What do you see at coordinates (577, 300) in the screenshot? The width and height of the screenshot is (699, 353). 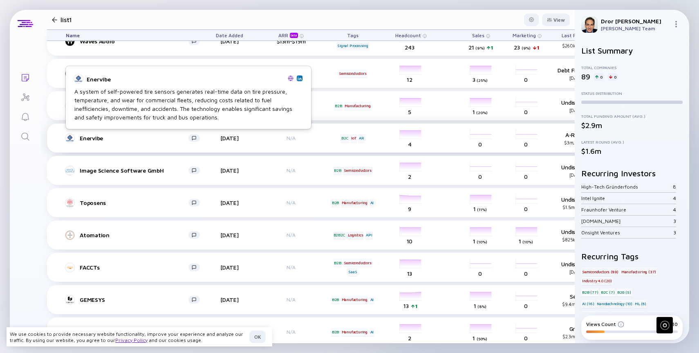 I see `div: Seed` at bounding box center [577, 300].